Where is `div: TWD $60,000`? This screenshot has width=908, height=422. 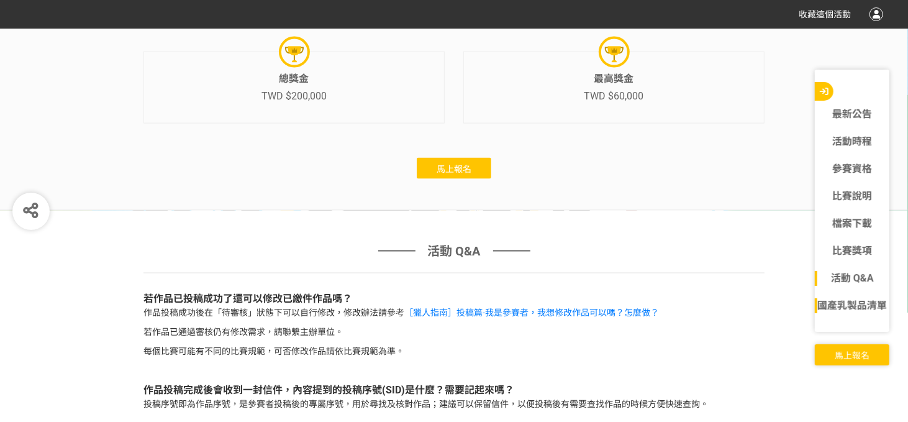 div: TWD $60,000 is located at coordinates (614, 96).